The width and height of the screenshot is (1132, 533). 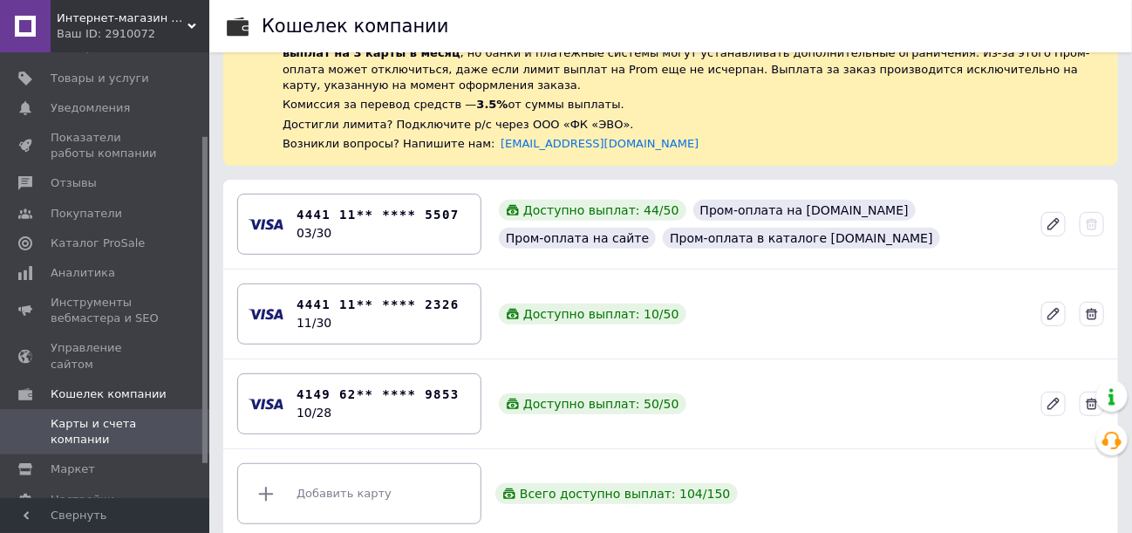 What do you see at coordinates (616, 494) in the screenshot?
I see `div: Всего доступно выплат: 104 / 150` at bounding box center [616, 494].